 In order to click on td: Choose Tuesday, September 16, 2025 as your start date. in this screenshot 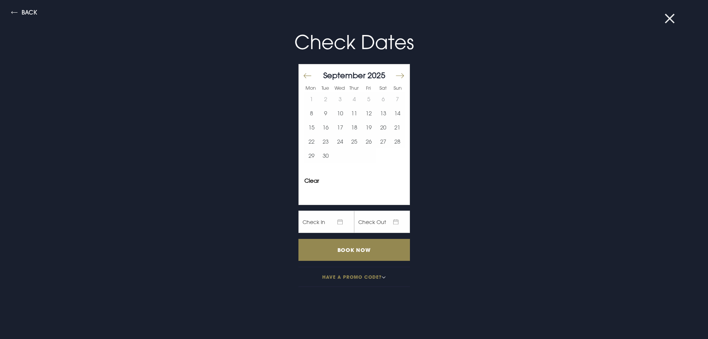, I will do `click(326, 127)`.